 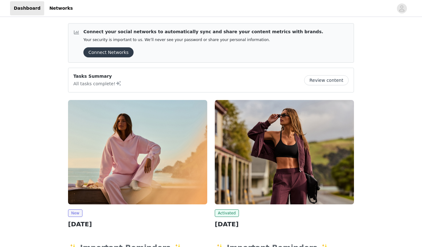 I want to click on p: Your security is important to us. We’ll never see your password or share your personal information., so click(x=203, y=40).